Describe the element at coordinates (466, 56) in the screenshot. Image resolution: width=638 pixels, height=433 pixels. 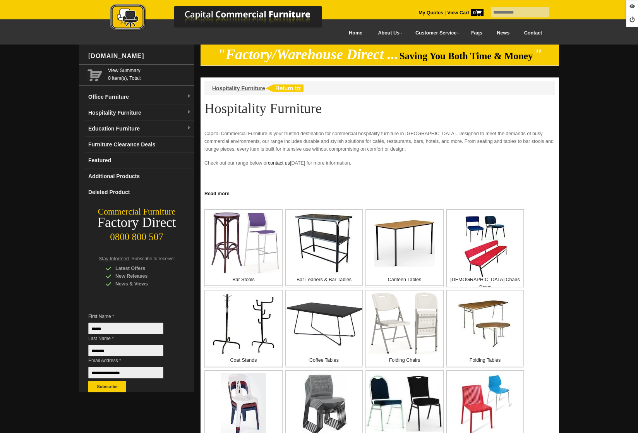
I see `span: Saving You Both Time & Money` at that location.